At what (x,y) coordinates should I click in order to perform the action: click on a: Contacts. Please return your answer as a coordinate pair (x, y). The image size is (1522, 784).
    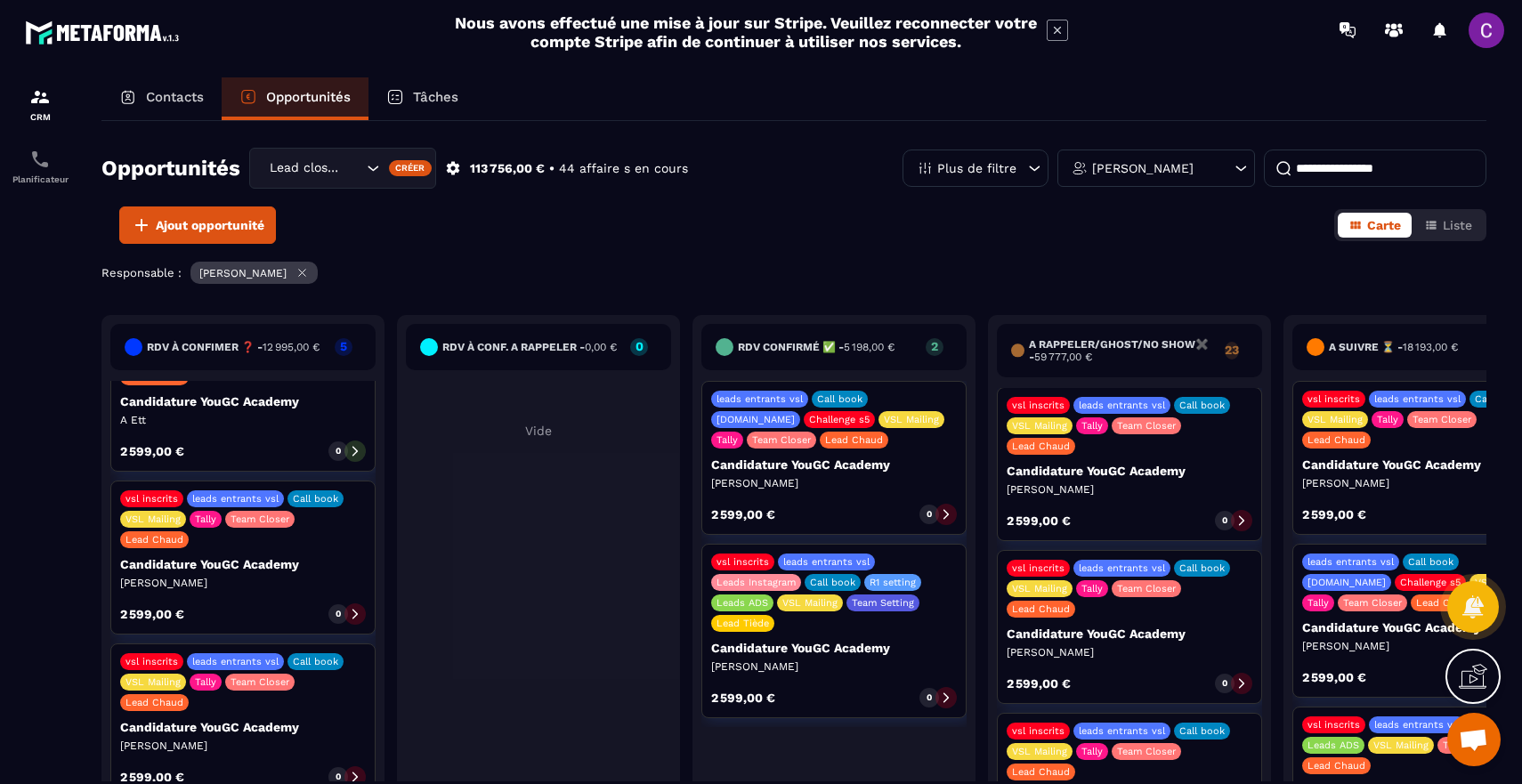
    Looking at the image, I should click on (161, 98).